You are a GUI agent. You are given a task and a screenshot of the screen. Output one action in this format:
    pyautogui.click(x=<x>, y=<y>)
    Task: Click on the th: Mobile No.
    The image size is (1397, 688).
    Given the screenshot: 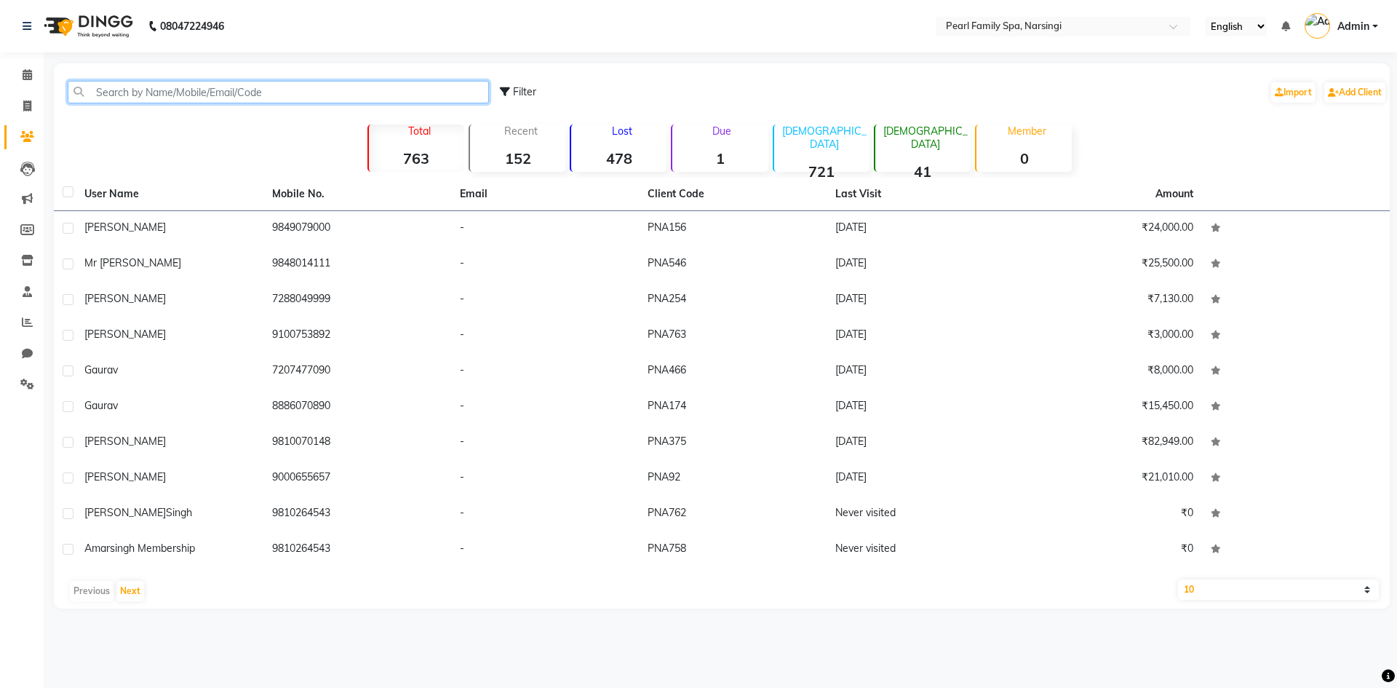 What is the action you would take?
    pyautogui.click(x=357, y=194)
    